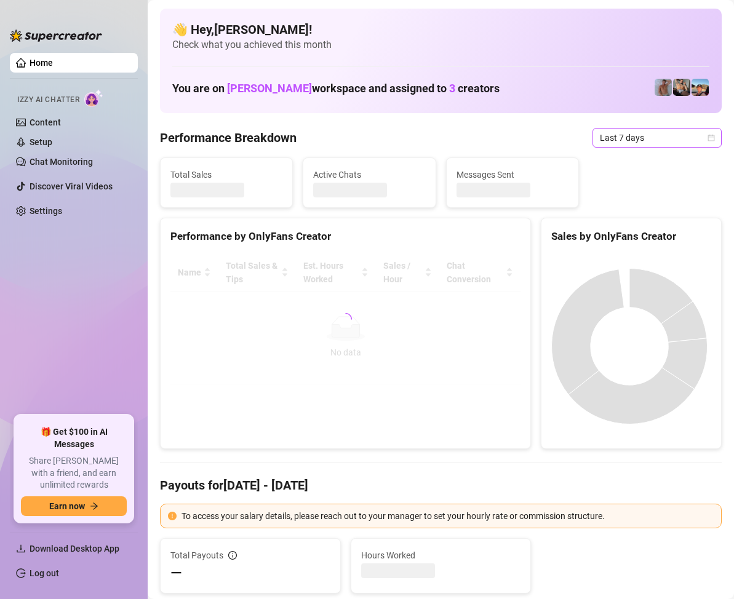 The width and height of the screenshot is (734, 599). What do you see at coordinates (447, 516) in the screenshot?
I see `div: To access your salary details, please reach out to your manager to set your hourly rate or commis...` at bounding box center [447, 516].